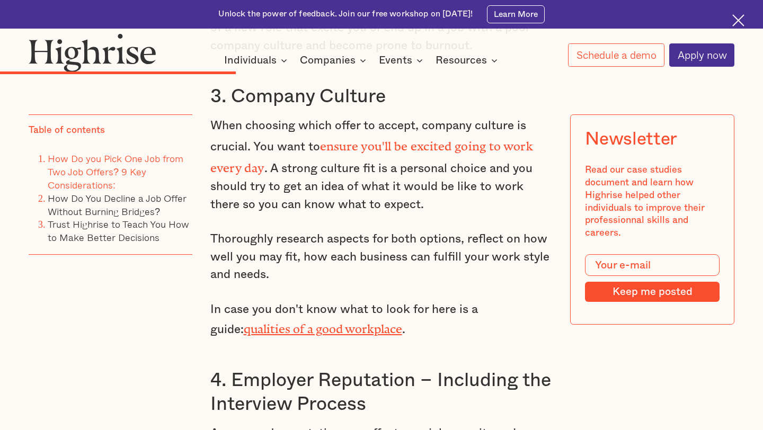 This screenshot has width=763, height=430. What do you see at coordinates (701, 55) in the screenshot?
I see `a: Apply now` at bounding box center [701, 55].